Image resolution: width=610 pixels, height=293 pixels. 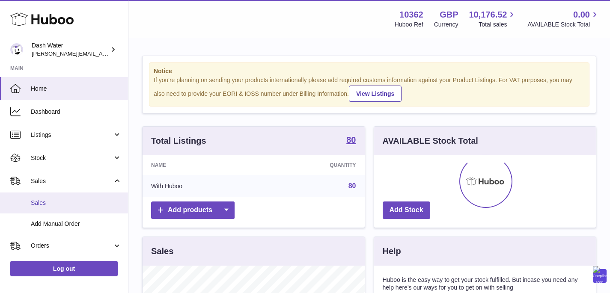 I want to click on div: If you're planning on sending your products internationally please add required customs informati..., so click(x=369, y=89).